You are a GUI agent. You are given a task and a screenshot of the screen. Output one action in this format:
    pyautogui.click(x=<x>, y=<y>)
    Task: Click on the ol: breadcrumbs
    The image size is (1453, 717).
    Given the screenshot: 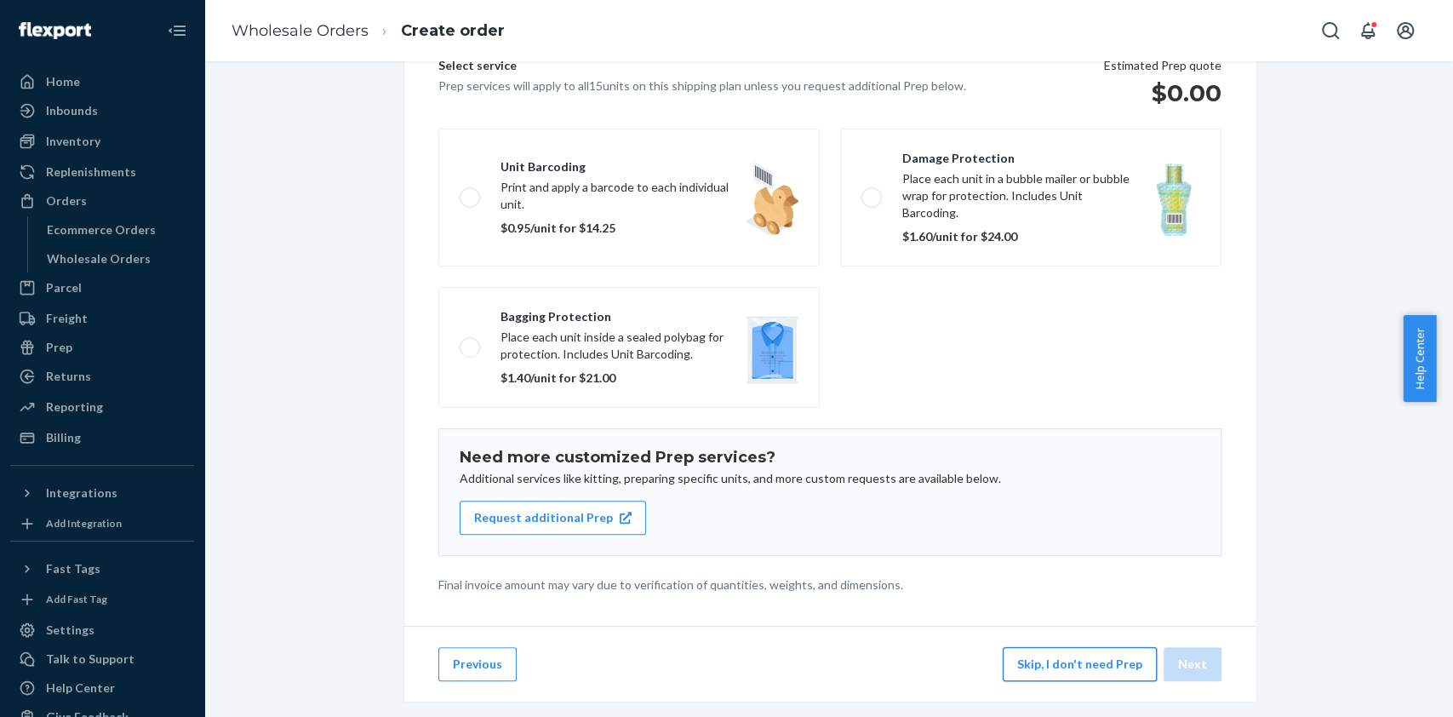 What is the action you would take?
    pyautogui.click(x=368, y=31)
    